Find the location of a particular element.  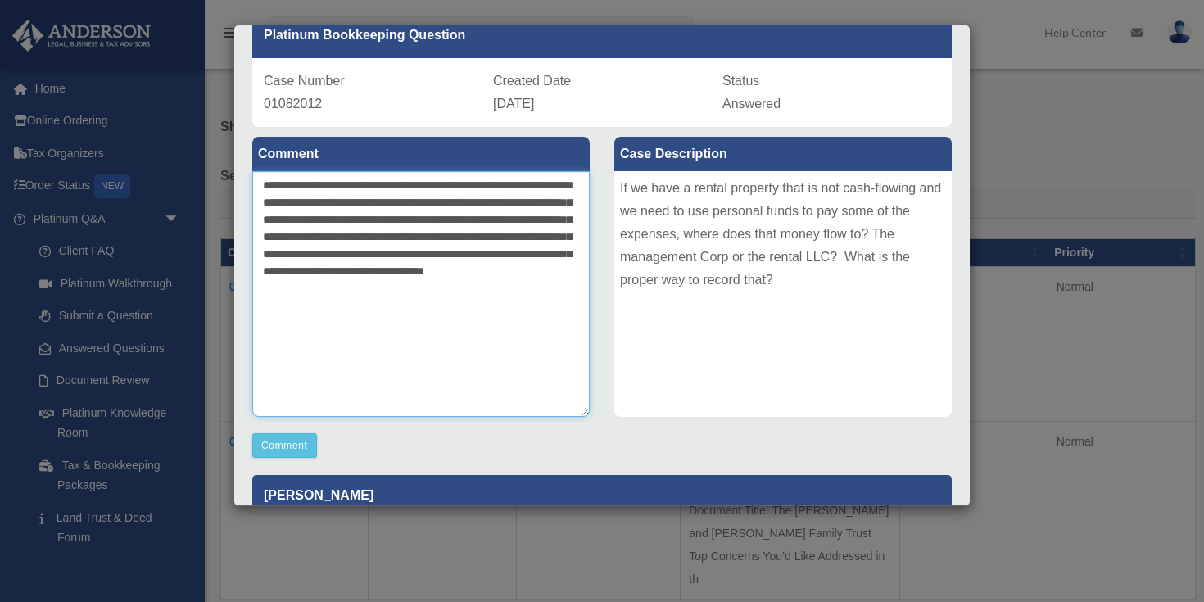

div: If we have a rental property that is not cash-flowing and we need to use personal funds to pay so... is located at coordinates (783, 294).